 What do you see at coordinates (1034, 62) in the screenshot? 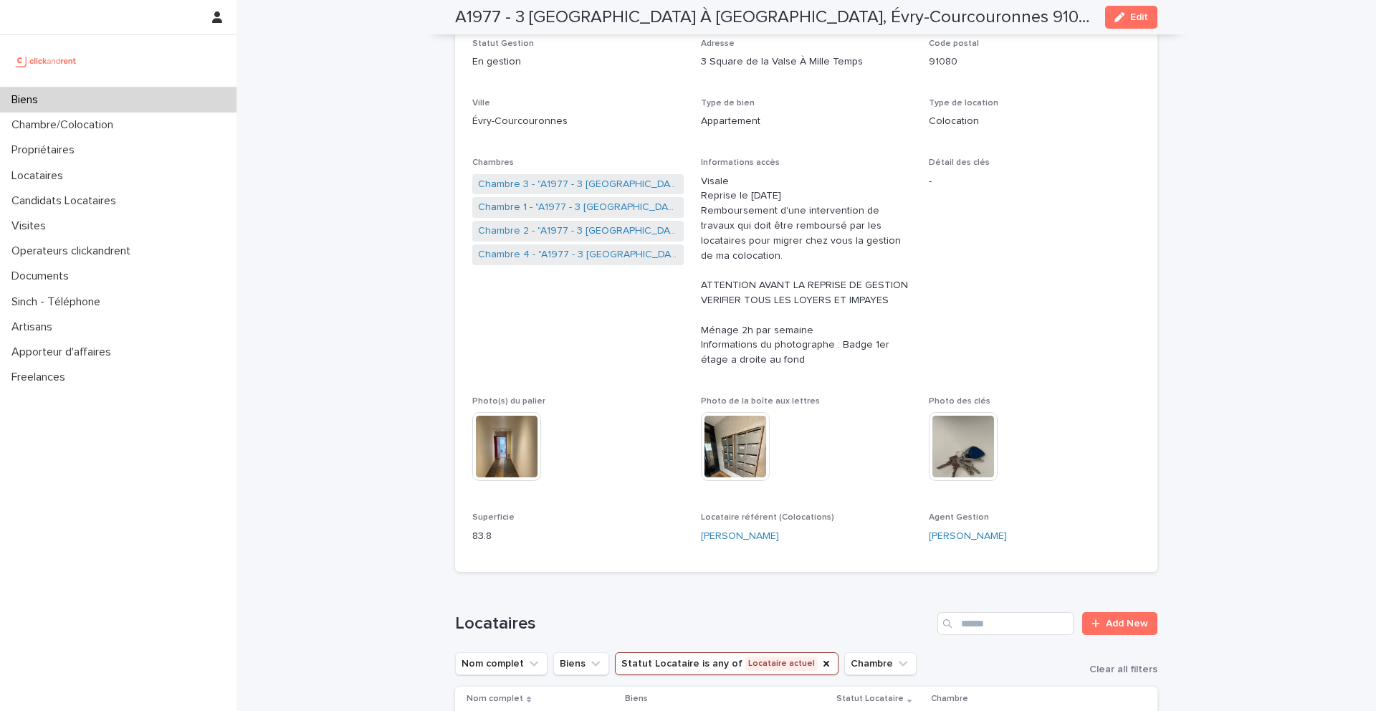
I see `p: 91080` at bounding box center [1034, 62].